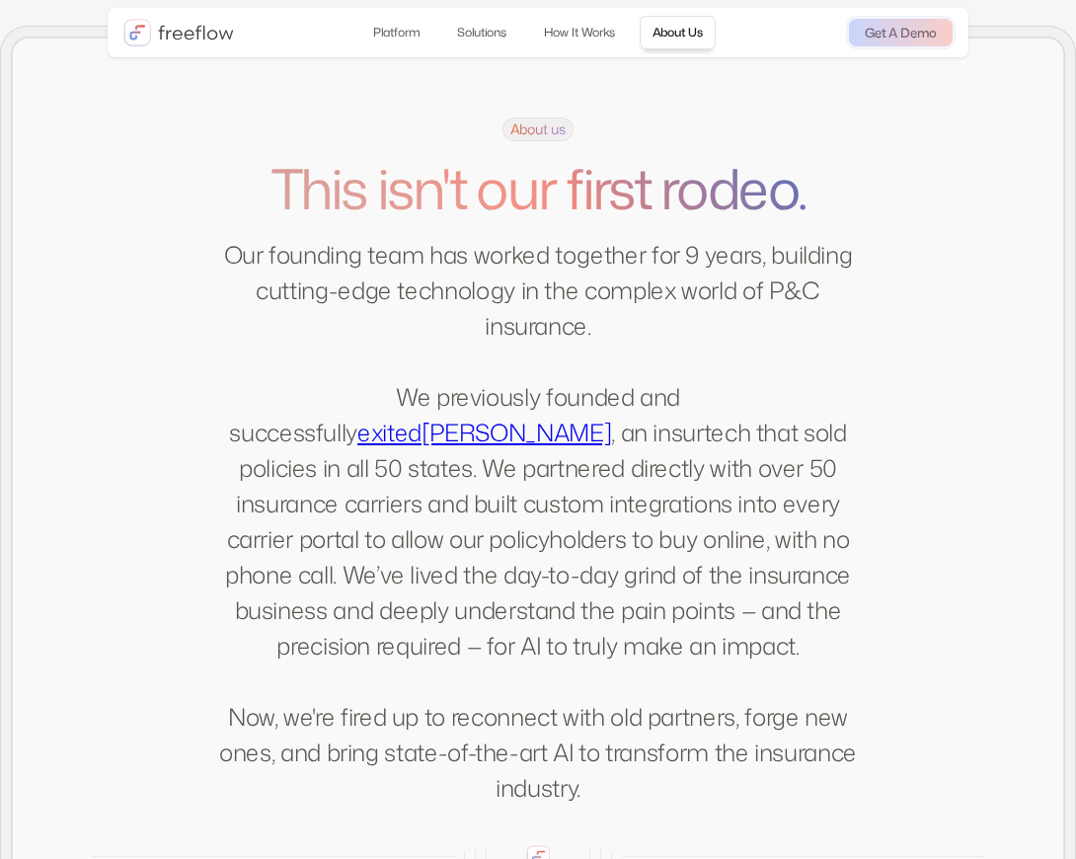 The width and height of the screenshot is (1076, 859). I want to click on p: Our founding team has worked together for 9 years, building cutting-edge technology in the comple..., so click(538, 521).